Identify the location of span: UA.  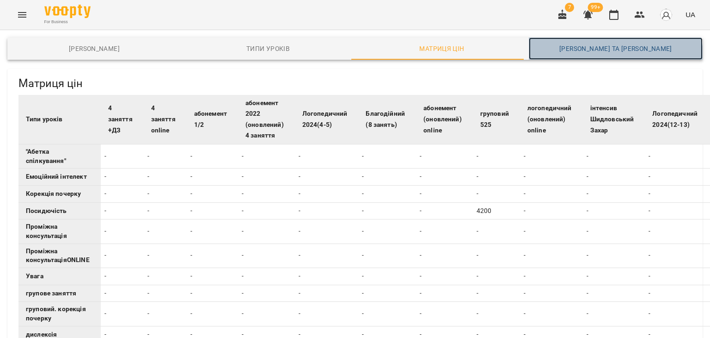
(690, 14).